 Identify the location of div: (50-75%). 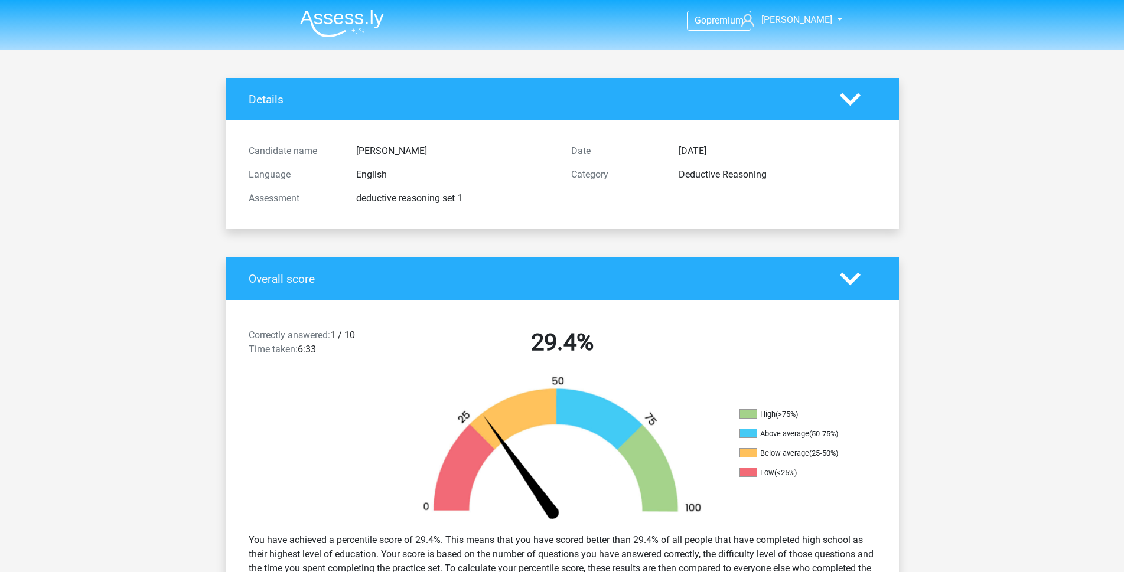
(823, 434).